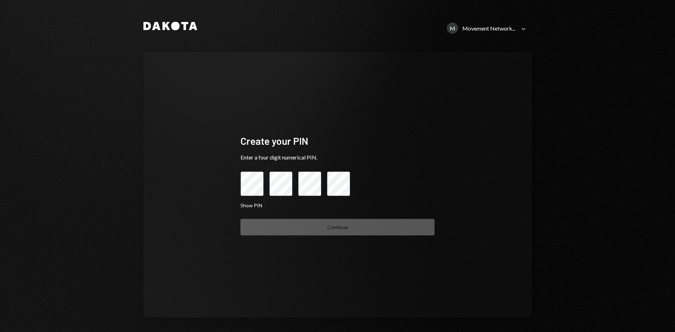 This screenshot has width=675, height=332. I want to click on input: pin code 2 of 4, so click(281, 184).